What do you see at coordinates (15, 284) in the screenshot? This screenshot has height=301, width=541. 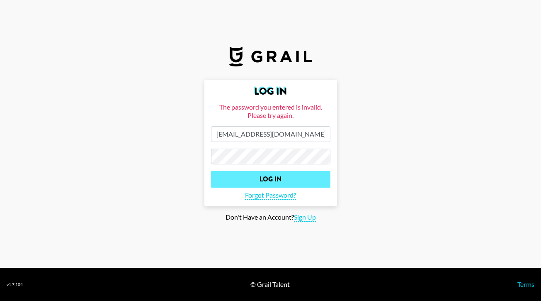 I see `div: v 1.7.104` at bounding box center [15, 284].